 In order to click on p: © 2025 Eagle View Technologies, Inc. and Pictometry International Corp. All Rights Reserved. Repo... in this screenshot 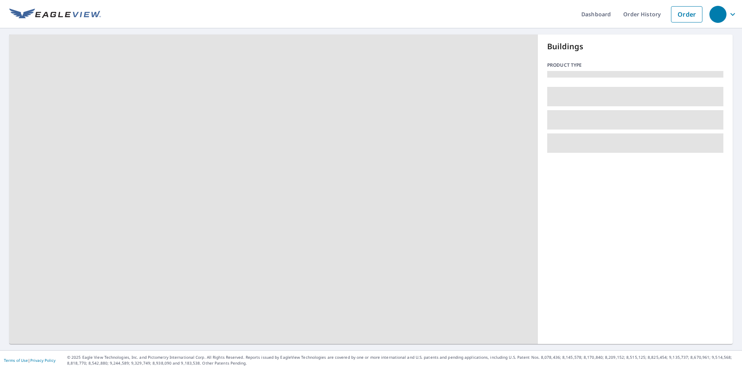, I will do `click(403, 361)`.